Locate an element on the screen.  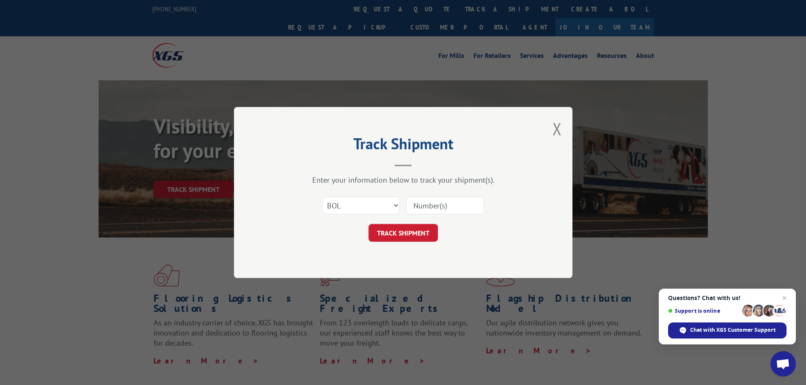
div: Chat with XGS Customer Support is located at coordinates (727, 331).